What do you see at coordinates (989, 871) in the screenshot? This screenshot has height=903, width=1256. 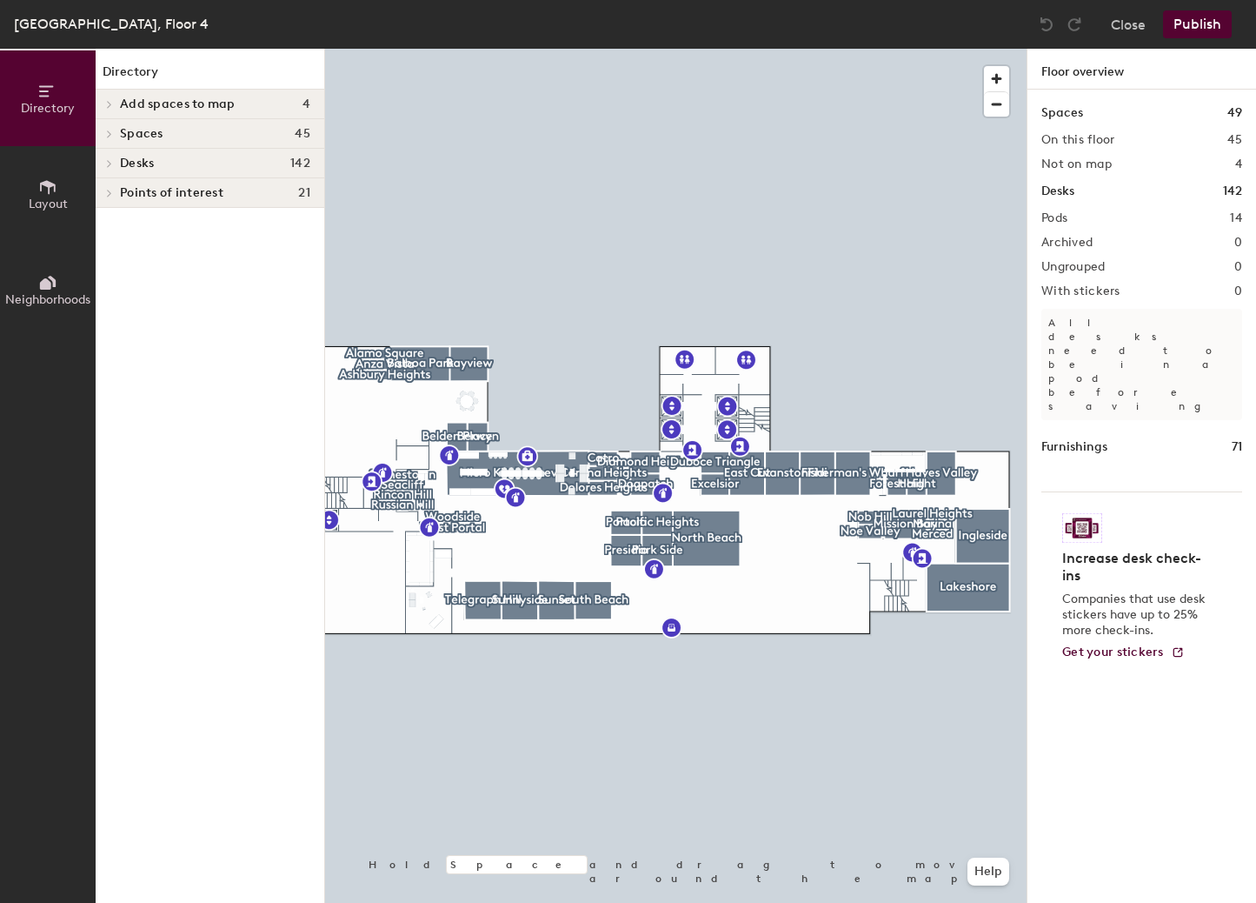 I see `button: Help` at bounding box center [989, 871].